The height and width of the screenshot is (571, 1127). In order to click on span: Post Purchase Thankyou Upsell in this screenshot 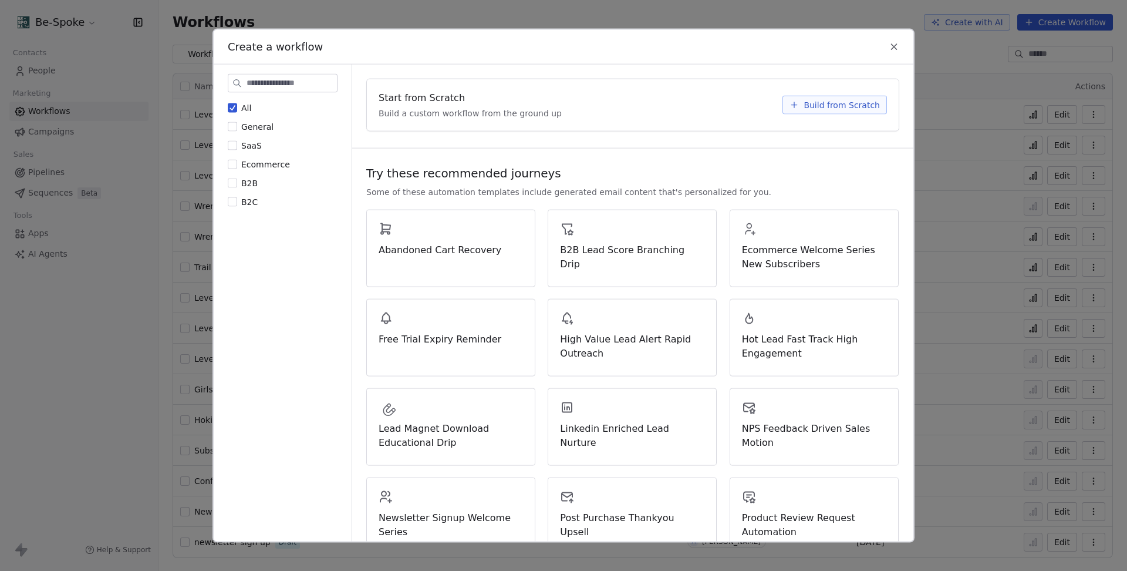, I will do `click(632, 525)`.